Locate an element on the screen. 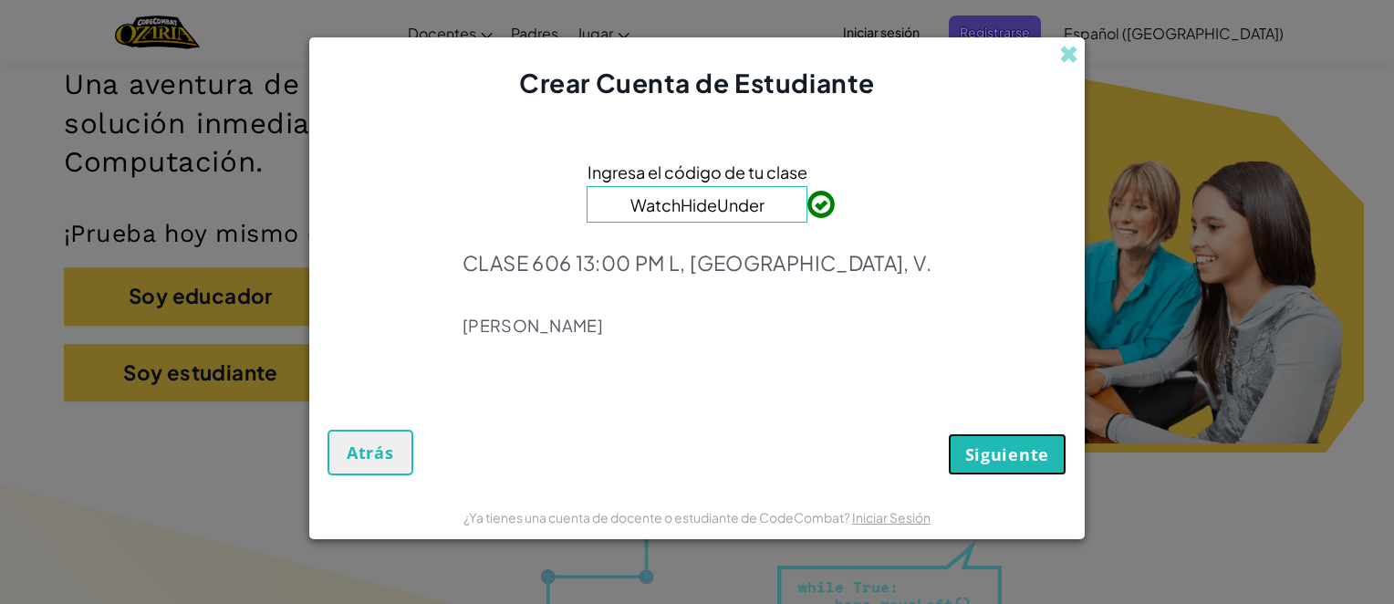 The width and height of the screenshot is (1394, 604). span: Crear Cuenta de Estudiante is located at coordinates (697, 82).